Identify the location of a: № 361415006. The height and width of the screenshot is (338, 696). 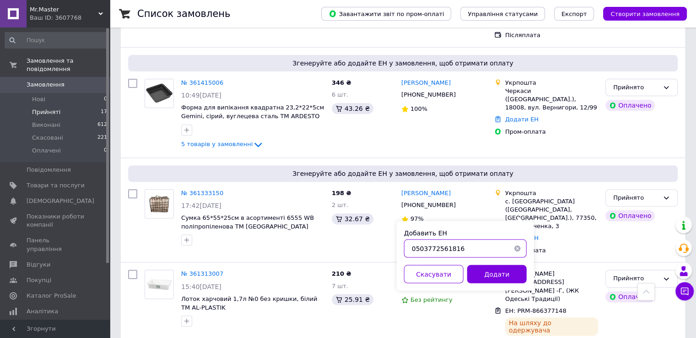
(202, 82).